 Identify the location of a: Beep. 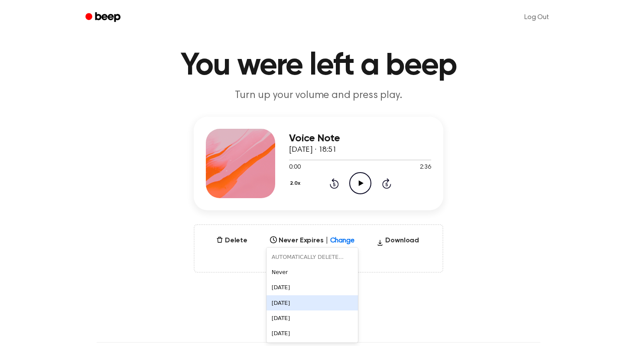
(104, 17).